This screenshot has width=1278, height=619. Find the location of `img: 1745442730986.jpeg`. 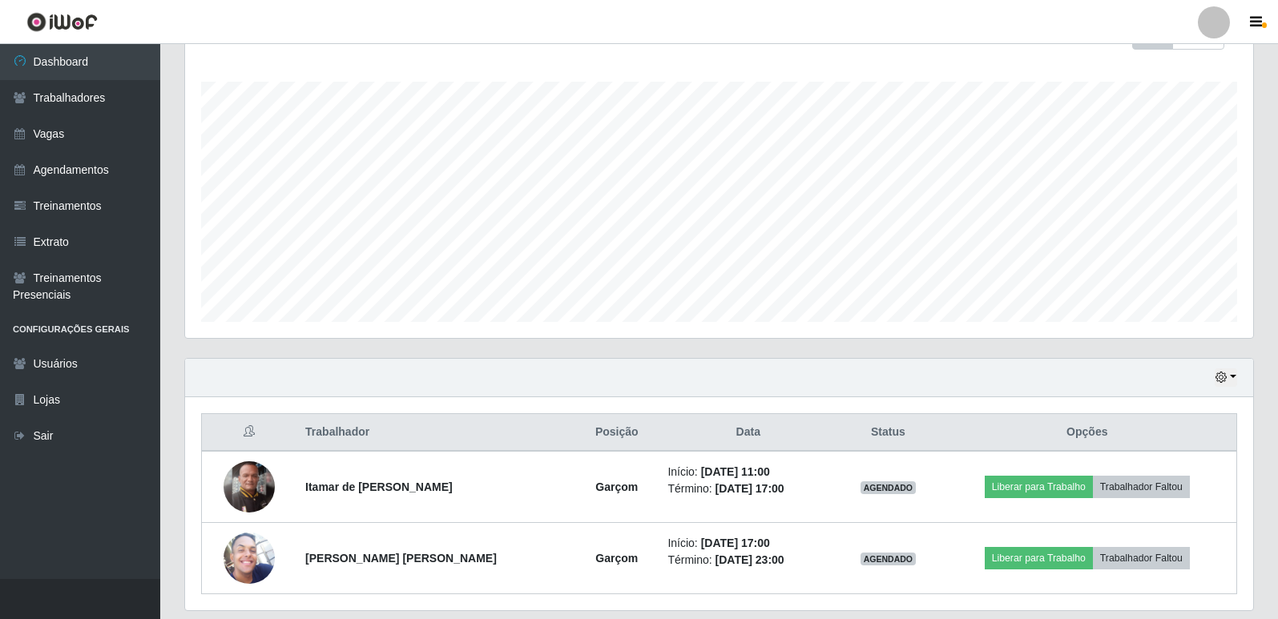

img: 1745442730986.jpeg is located at coordinates (249, 487).